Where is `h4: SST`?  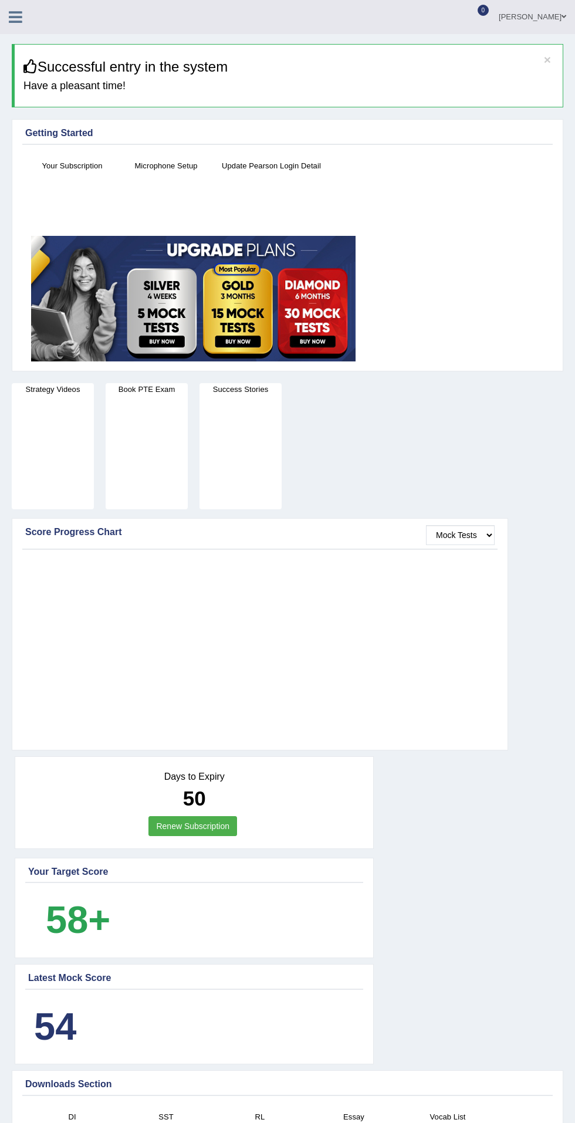 h4: SST is located at coordinates (166, 1117).